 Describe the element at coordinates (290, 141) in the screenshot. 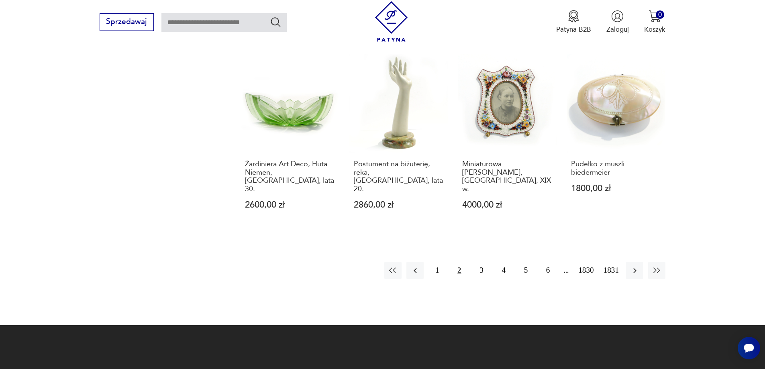

I see `a: Żardiniera Art Deco, Huta Niemen, Polska, lata 30.Żardiniera Art Deco, Huta Niemen, [GEOGRAPHIC_D...` at that location.